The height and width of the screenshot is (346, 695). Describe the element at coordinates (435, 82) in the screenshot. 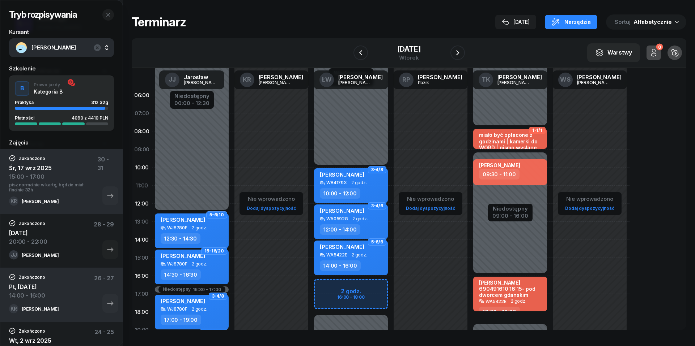

I see `div: Pazik` at that location.